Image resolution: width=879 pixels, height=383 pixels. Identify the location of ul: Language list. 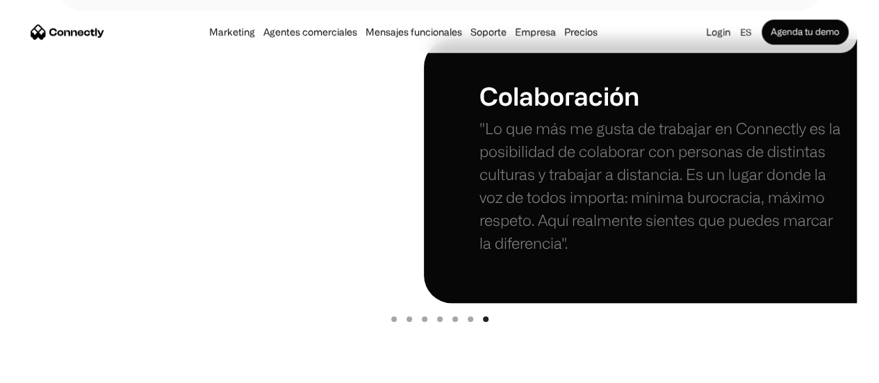
(56, 368).